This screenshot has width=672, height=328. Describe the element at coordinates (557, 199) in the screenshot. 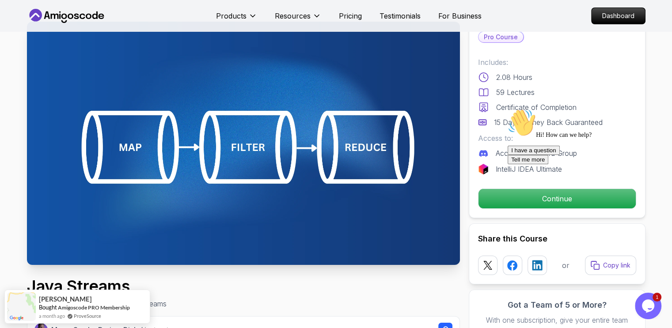

I see `button: Continue` at that location.